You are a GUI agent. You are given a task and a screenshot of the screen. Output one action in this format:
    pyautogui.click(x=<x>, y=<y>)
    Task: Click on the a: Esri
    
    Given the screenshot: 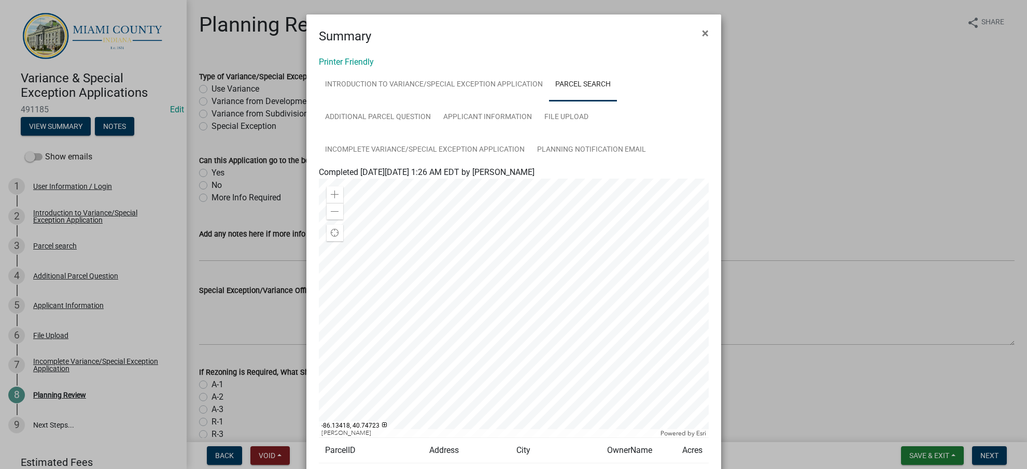 What is the action you would take?
    pyautogui.click(x=701, y=434)
    